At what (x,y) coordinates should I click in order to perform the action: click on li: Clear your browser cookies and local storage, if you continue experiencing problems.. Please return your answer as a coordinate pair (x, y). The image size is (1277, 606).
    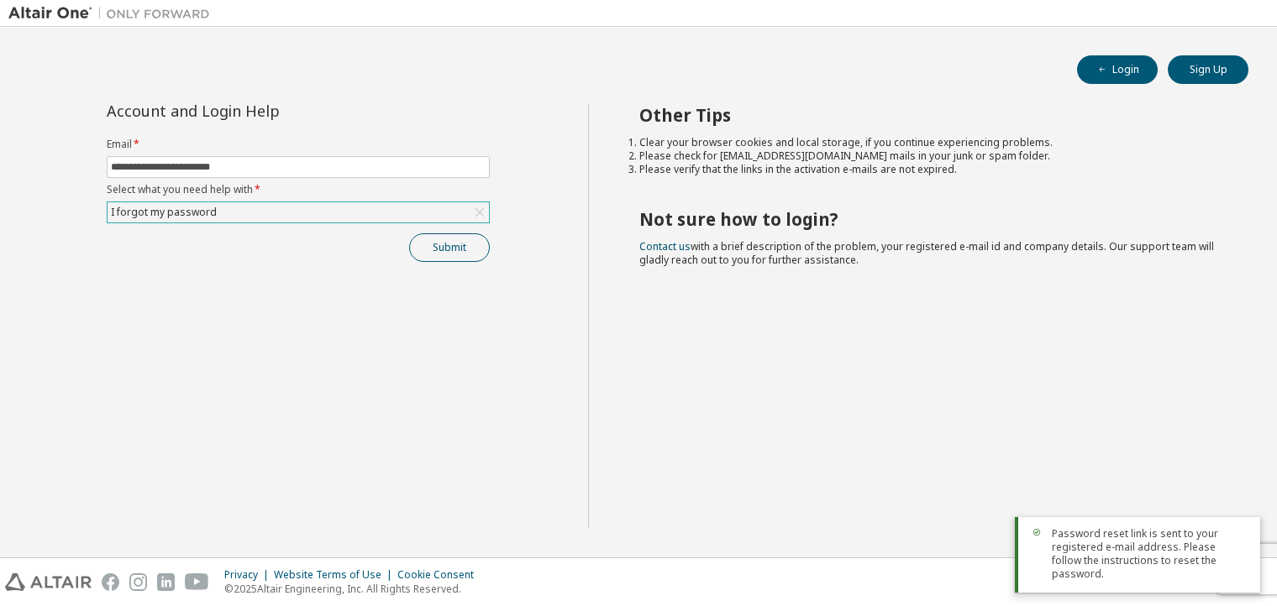
    Looking at the image, I should click on (929, 143).